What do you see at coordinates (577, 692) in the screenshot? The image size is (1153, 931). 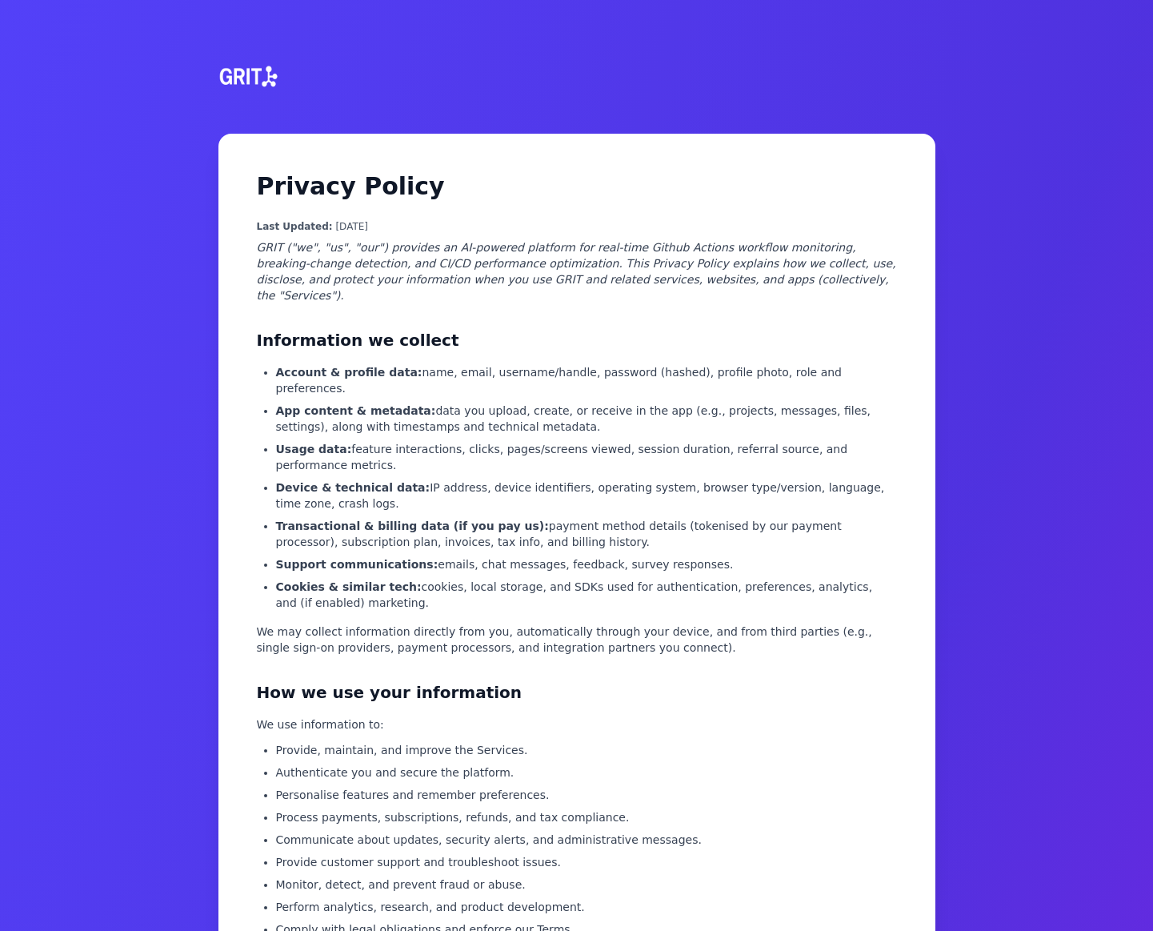 I see `h2: How we use your information` at bounding box center [577, 692].